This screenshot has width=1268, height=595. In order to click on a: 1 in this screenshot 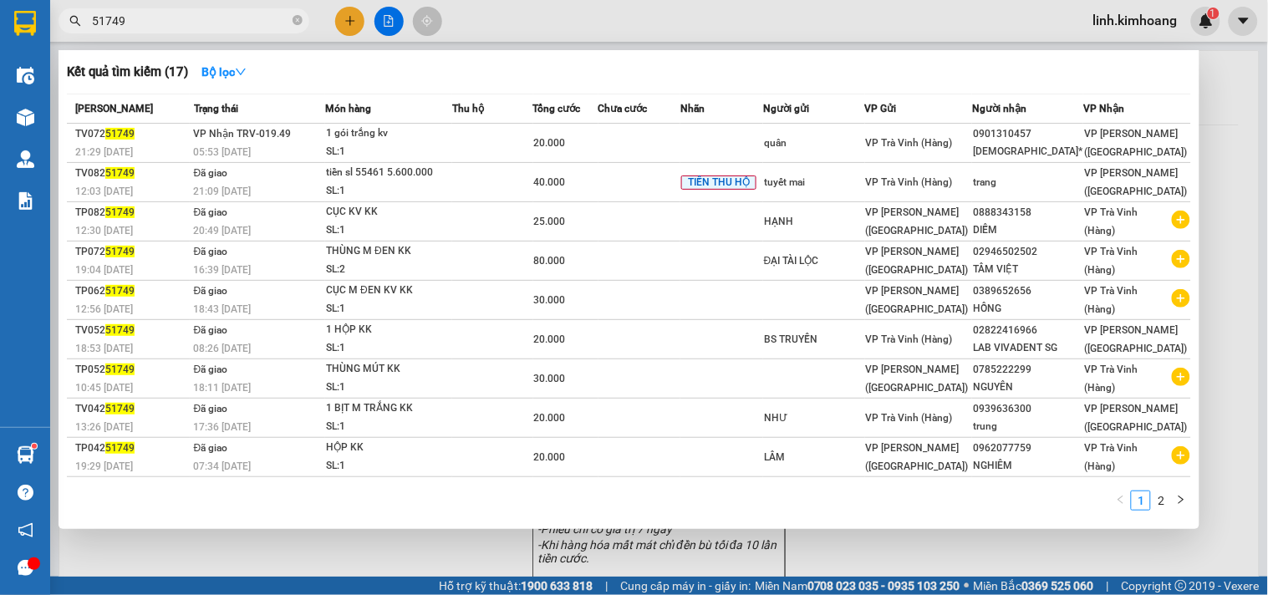, I will do `click(1141, 501)`.